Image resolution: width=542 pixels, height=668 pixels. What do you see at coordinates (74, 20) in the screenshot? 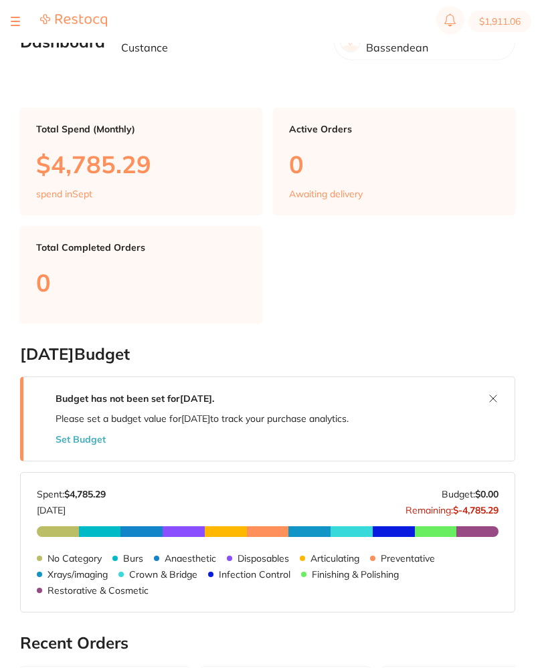
I see `img: Restocq Logo` at bounding box center [74, 20].